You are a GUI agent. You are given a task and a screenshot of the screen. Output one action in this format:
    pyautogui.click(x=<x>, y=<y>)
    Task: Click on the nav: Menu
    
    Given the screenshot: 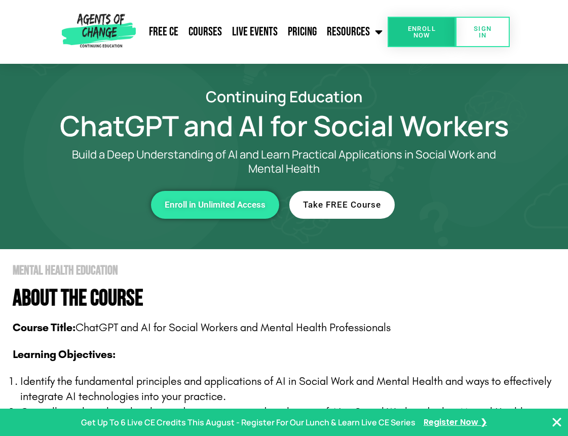 What is the action you would take?
    pyautogui.click(x=263, y=32)
    